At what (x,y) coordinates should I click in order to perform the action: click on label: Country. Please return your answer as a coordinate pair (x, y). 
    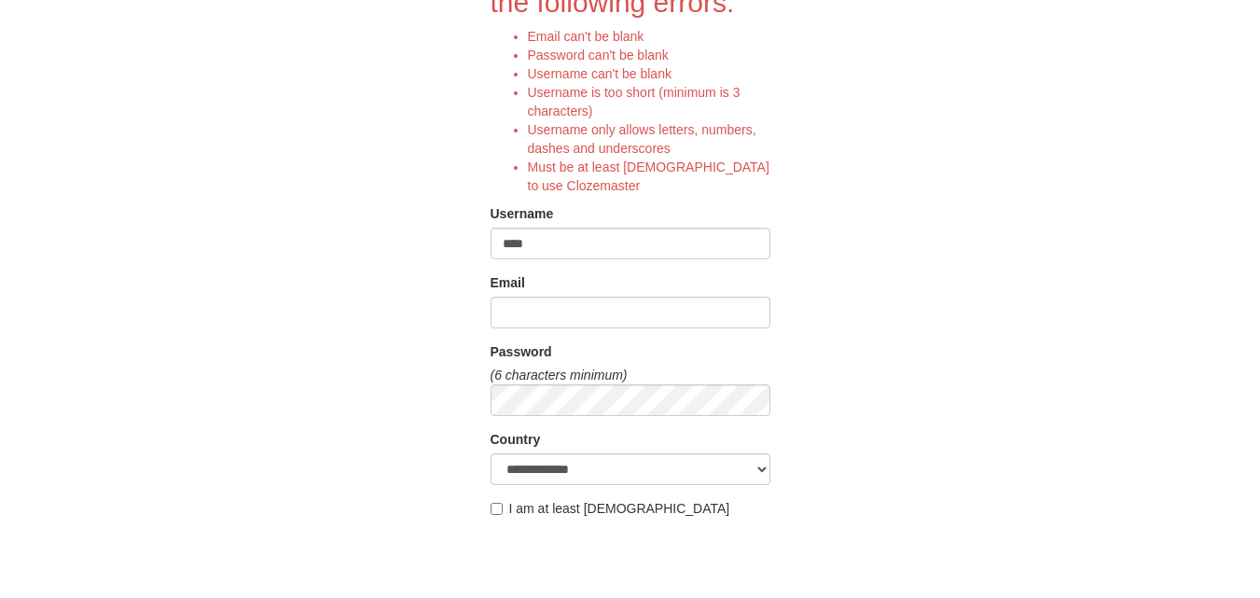
    Looking at the image, I should click on (516, 439).